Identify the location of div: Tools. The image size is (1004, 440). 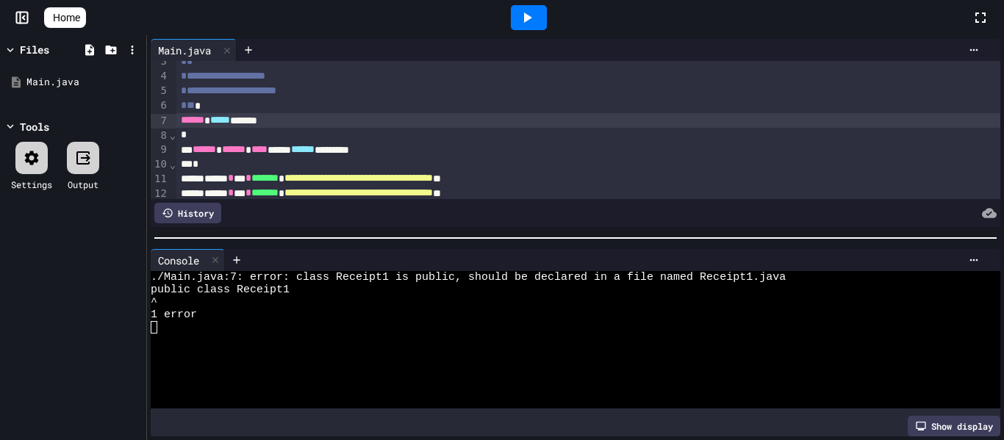
(35, 126).